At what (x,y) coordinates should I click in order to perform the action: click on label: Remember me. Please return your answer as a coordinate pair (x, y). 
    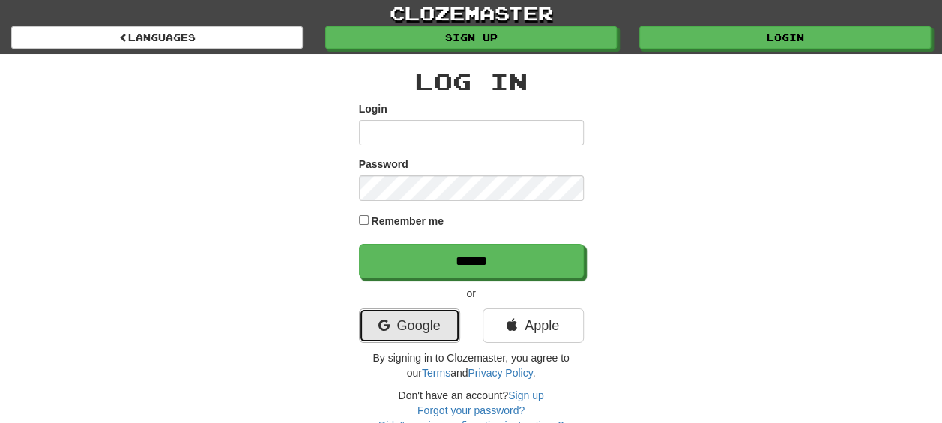
    Looking at the image, I should click on (407, 221).